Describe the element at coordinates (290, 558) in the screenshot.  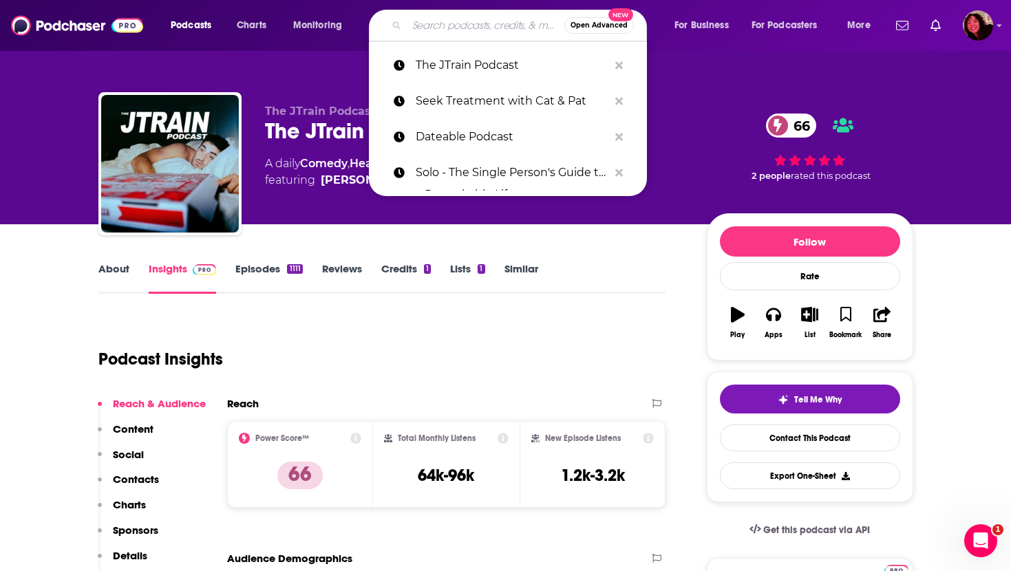
I see `h2: Audience Demographics` at that location.